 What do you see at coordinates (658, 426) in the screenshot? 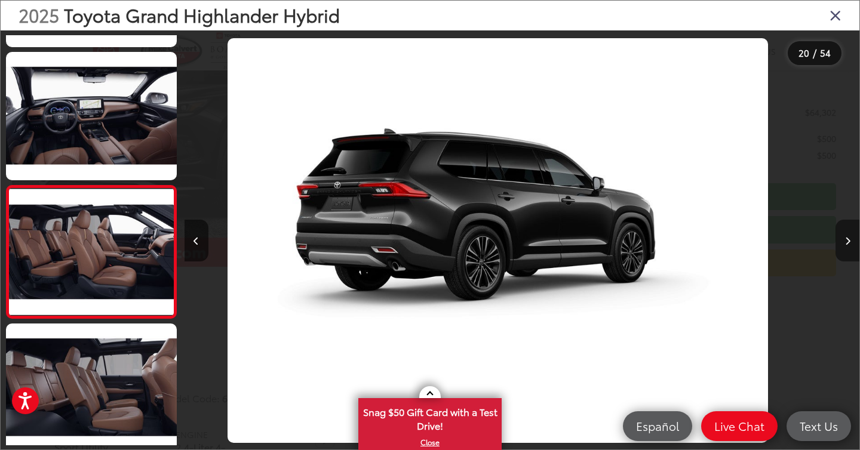
I see `span: Español` at bounding box center [658, 426].